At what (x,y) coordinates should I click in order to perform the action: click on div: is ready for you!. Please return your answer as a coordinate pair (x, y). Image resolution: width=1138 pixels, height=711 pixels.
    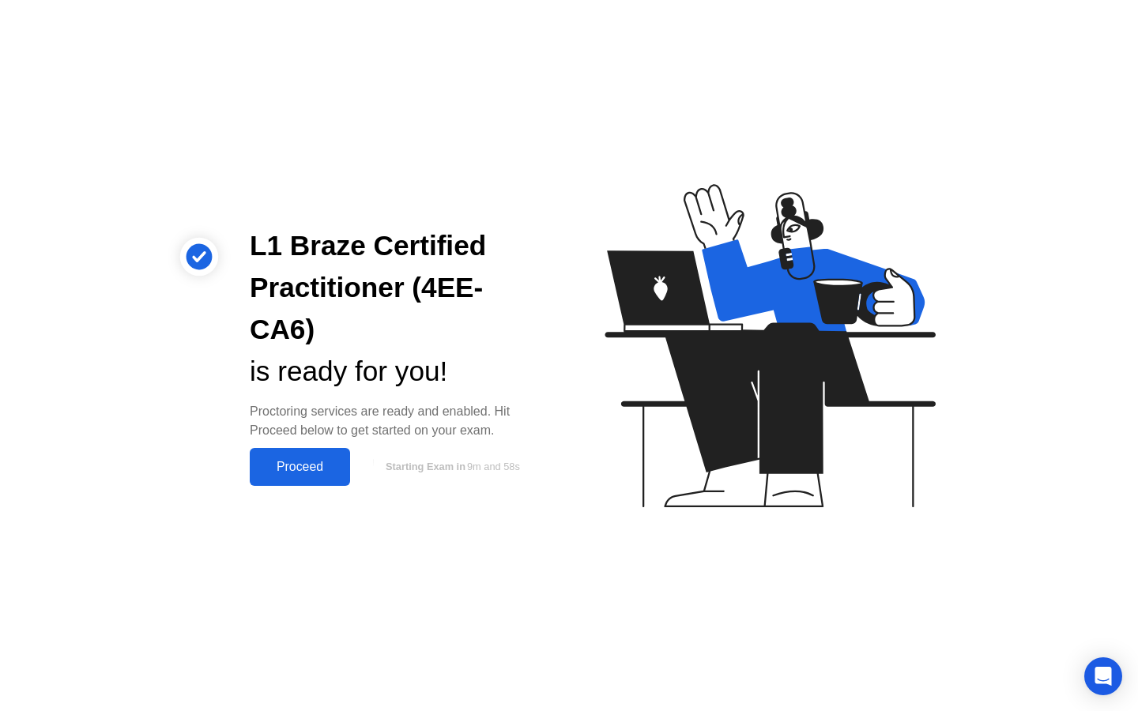
    Looking at the image, I should click on (397, 371).